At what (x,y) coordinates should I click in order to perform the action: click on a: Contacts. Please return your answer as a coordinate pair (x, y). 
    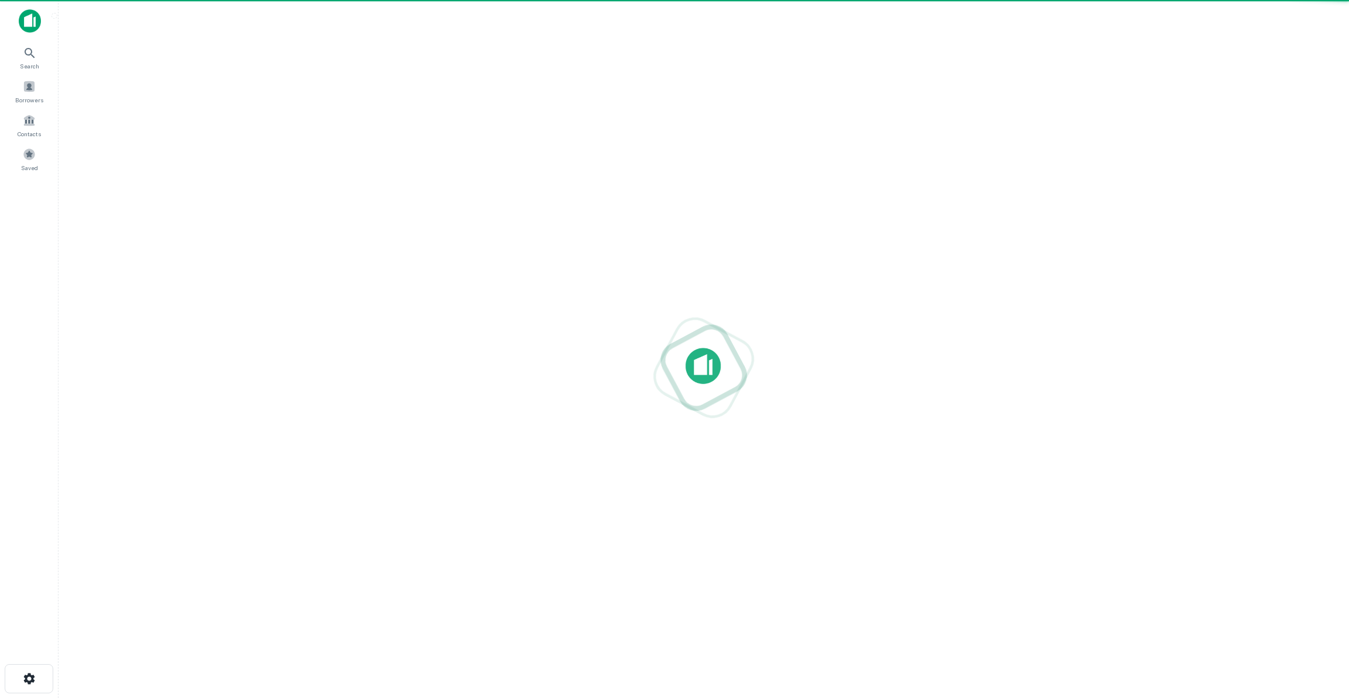
    Looking at the image, I should click on (29, 125).